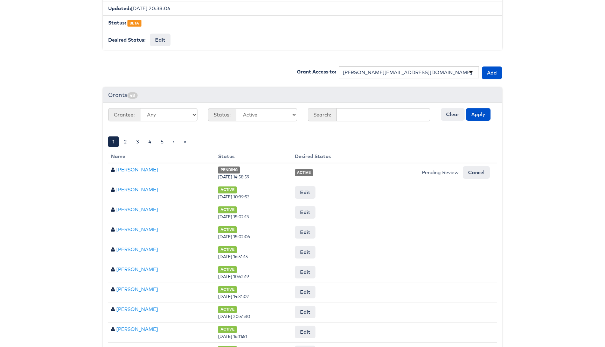 The image size is (605, 347). What do you see at coordinates (229, 170) in the screenshot?
I see `span: PENDING` at bounding box center [229, 170].